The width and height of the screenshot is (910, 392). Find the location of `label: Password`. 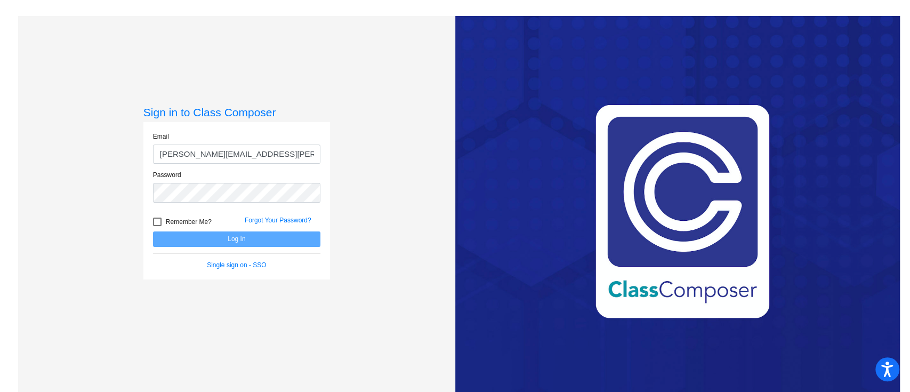

label: Password is located at coordinates (167, 175).